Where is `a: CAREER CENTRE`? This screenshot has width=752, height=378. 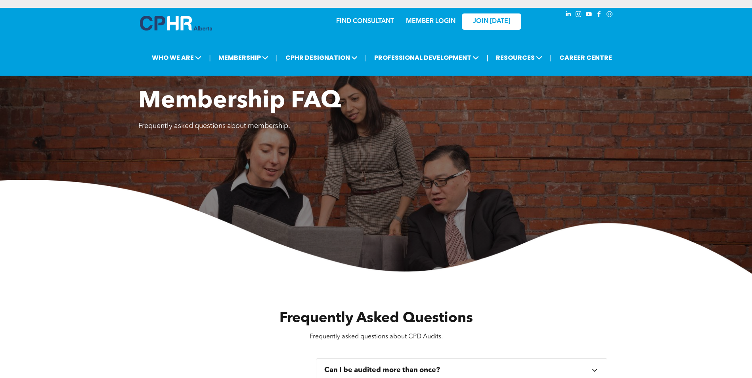 a: CAREER CENTRE is located at coordinates (586, 58).